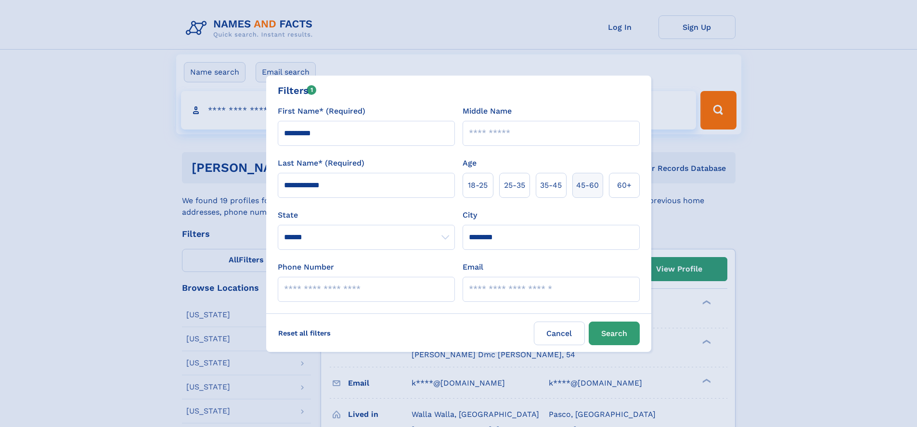 The width and height of the screenshot is (917, 427). Describe the element at coordinates (297, 90) in the screenshot. I see `div: Filters` at that location.